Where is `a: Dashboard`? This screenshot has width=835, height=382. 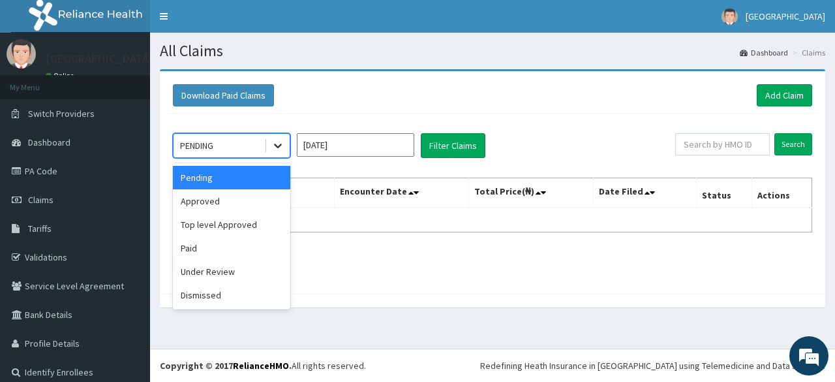 a: Dashboard is located at coordinates (764, 52).